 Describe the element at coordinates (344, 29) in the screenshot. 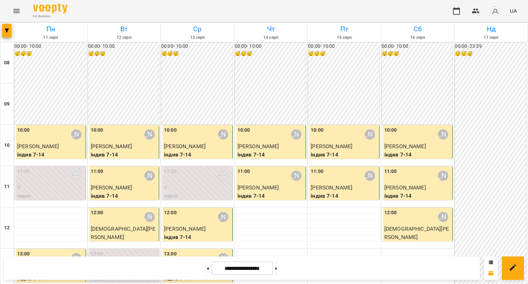

I see `h6: Пт` at that location.